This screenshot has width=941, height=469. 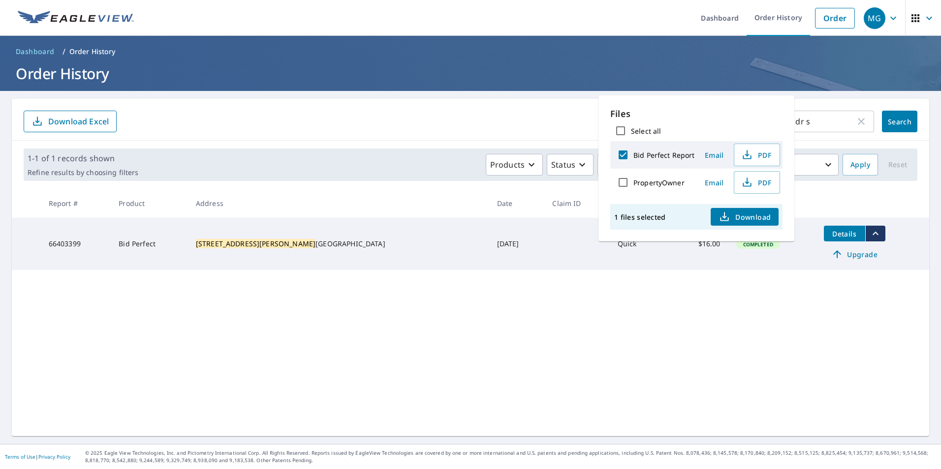 What do you see at coordinates (339, 203) in the screenshot?
I see `th: Address` at bounding box center [339, 203].